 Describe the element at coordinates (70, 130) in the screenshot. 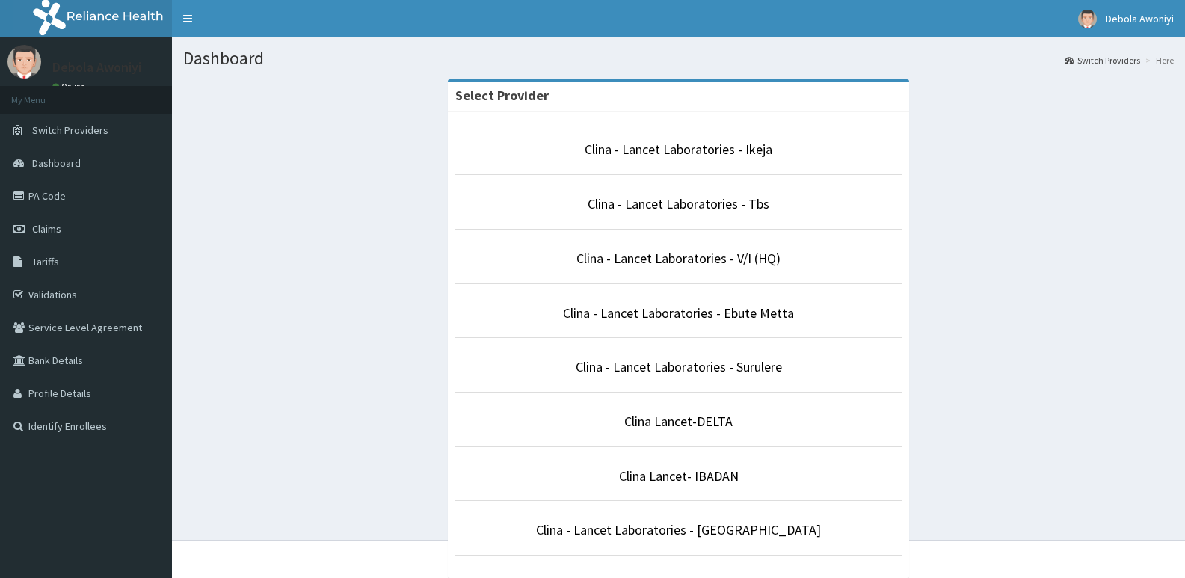

I see `span: Switch Providers` at that location.